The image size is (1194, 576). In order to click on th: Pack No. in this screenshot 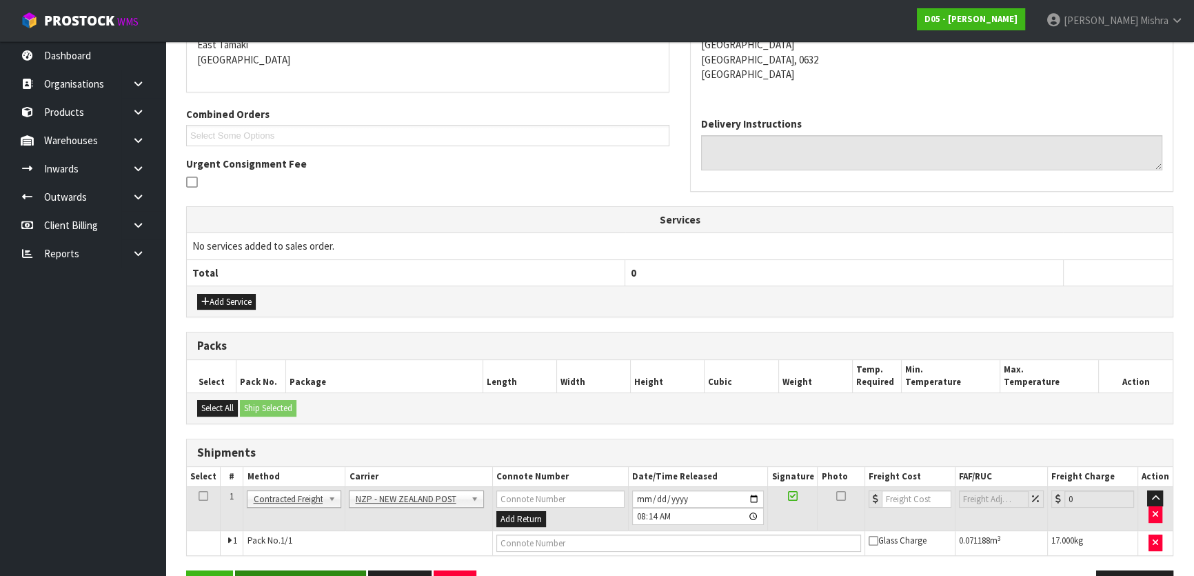, I will do `click(261, 376)`.